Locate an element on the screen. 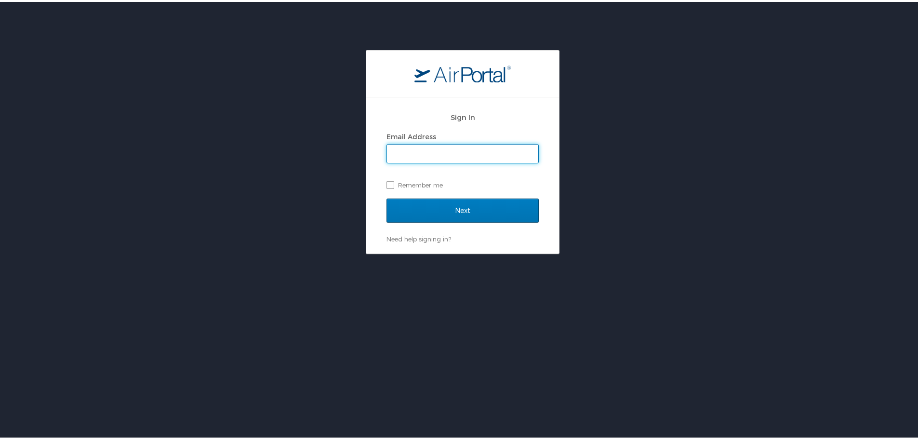 The image size is (918, 439). h2: Sign In is located at coordinates (462, 115).